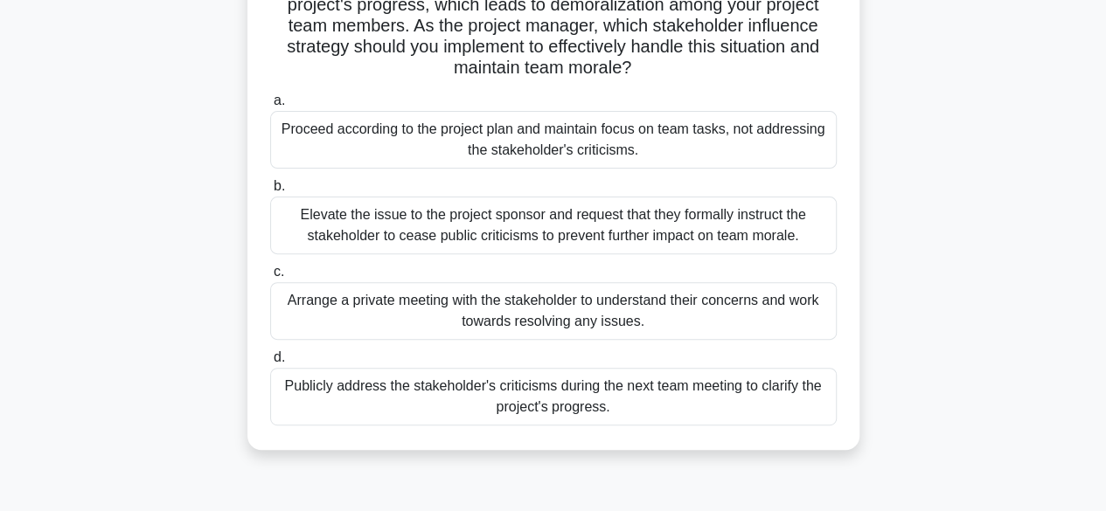  I want to click on span: d., so click(279, 357).